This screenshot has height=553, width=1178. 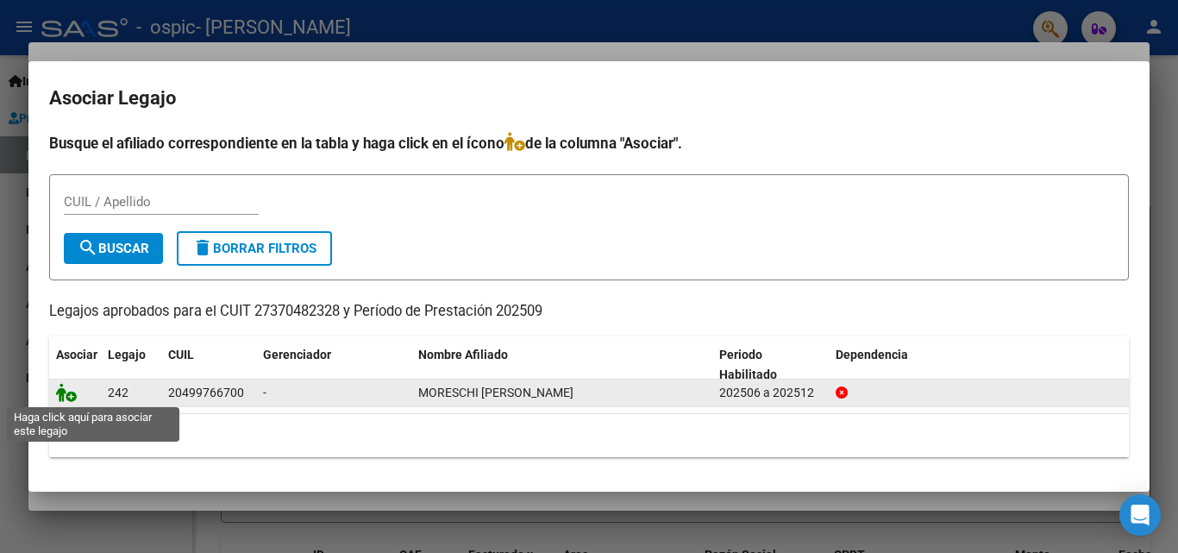 What do you see at coordinates (209, 365) in the screenshot?
I see `datatable-header-cell: CUIL` at bounding box center [209, 365].